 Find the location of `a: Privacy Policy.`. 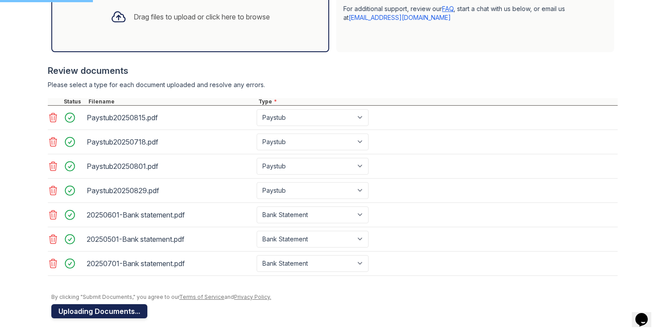

a: Privacy Policy. is located at coordinates (253, 297).